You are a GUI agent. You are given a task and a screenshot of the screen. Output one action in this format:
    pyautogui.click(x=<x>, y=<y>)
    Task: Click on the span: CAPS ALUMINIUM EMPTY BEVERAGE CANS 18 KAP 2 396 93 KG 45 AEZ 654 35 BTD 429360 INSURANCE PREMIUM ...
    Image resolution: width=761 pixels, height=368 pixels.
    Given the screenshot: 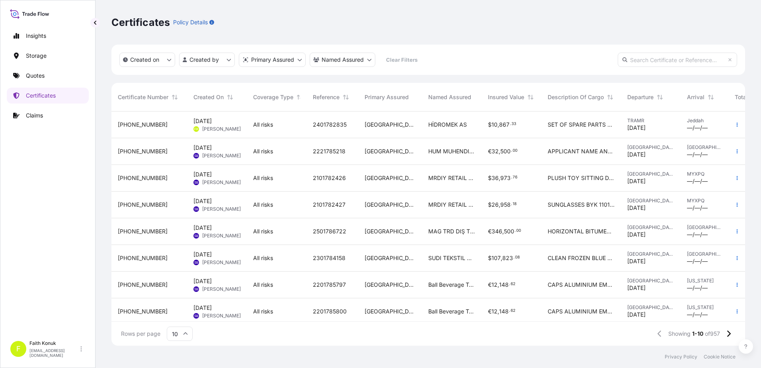 What is the action you would take?
    pyautogui.click(x=581, y=311)
    